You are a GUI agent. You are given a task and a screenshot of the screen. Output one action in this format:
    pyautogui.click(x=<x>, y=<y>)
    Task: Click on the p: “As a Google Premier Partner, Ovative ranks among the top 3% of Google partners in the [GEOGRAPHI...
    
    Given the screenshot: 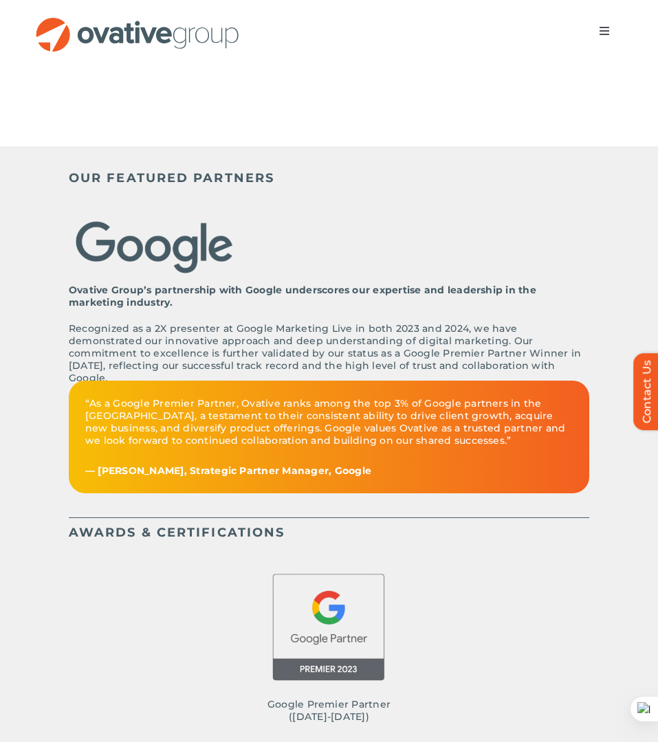 What is the action you would take?
    pyautogui.click(x=328, y=422)
    